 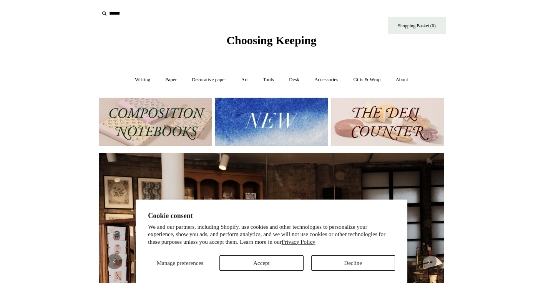 What do you see at coordinates (271, 43) in the screenshot?
I see `a: Choosing Keeping` at bounding box center [271, 43].